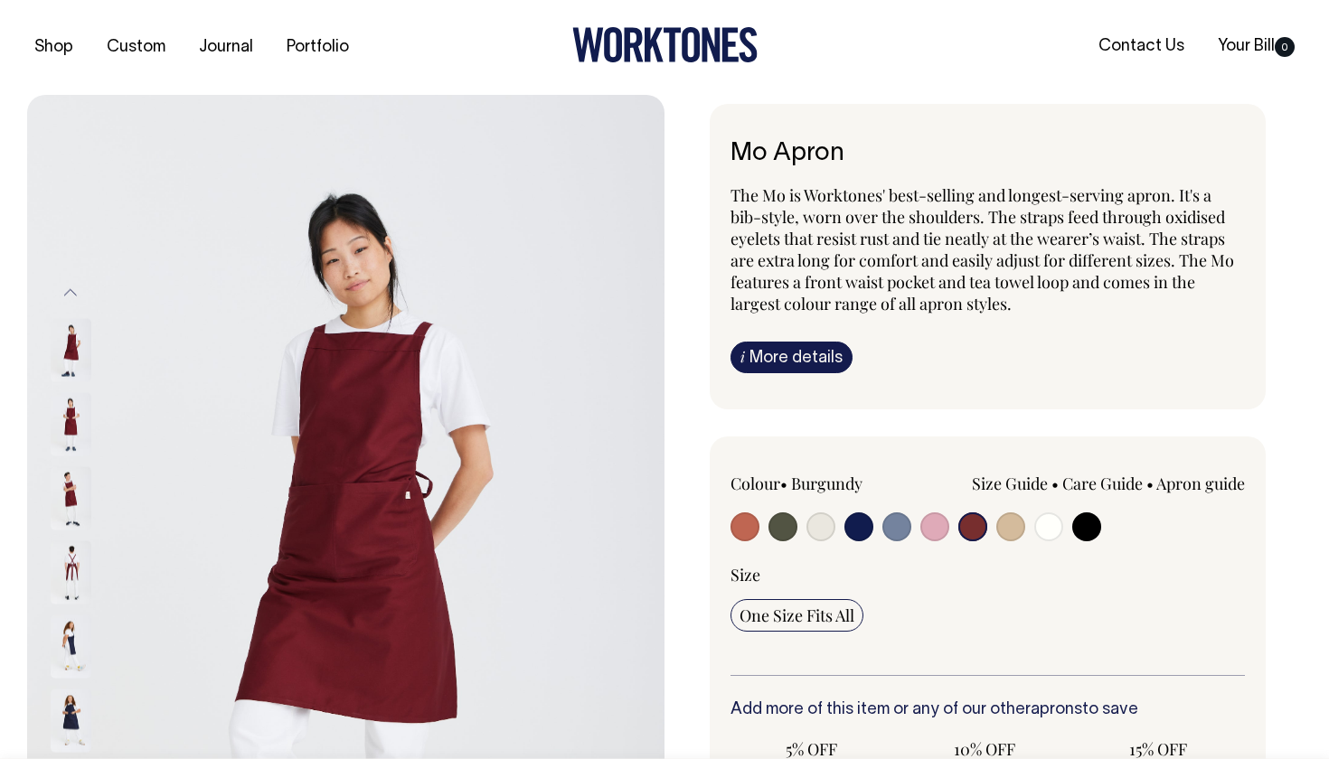 The image size is (1329, 759). What do you see at coordinates (1285, 47) in the screenshot?
I see `span: 0` at bounding box center [1285, 47].